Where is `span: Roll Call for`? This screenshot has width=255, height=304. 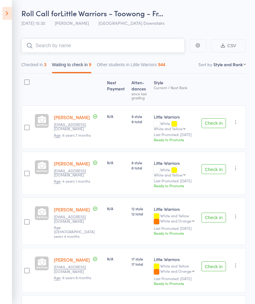
span: Roll Call for is located at coordinates (41, 13).